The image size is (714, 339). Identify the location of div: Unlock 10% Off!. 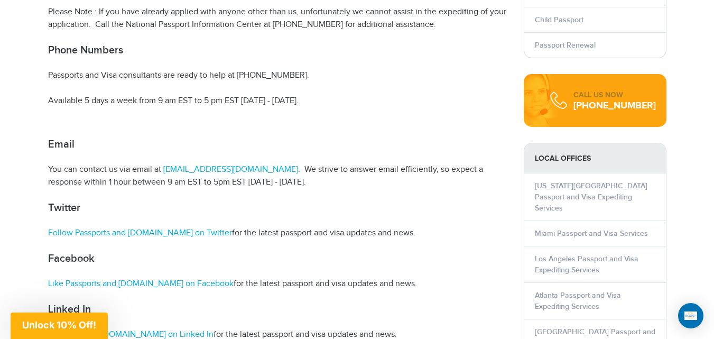
(59, 325).